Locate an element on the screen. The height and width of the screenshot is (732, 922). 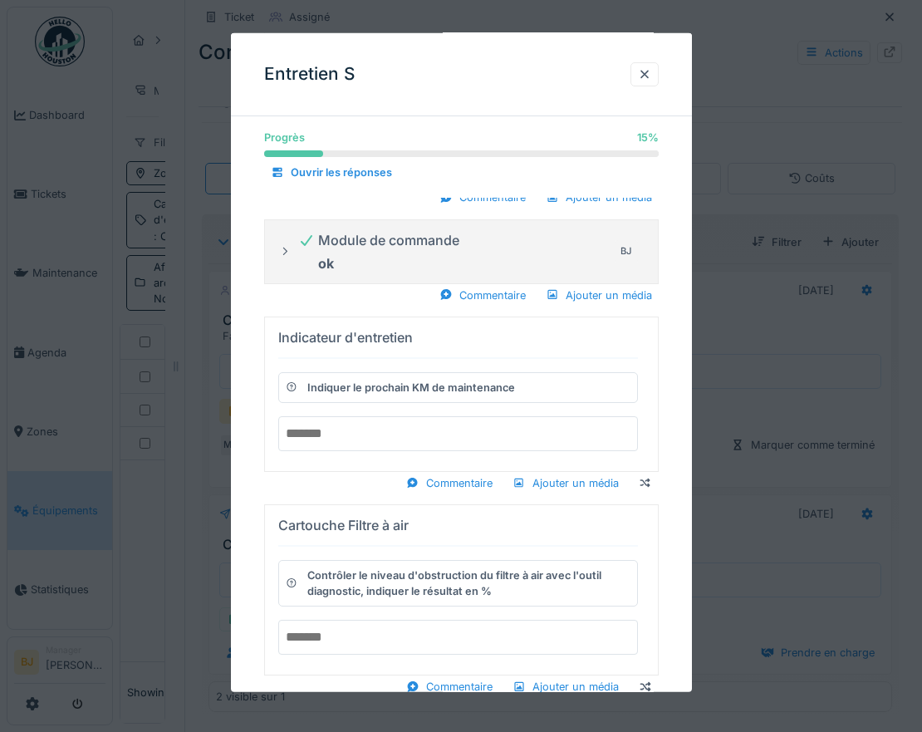
h3: Entretien S is located at coordinates (309, 74).